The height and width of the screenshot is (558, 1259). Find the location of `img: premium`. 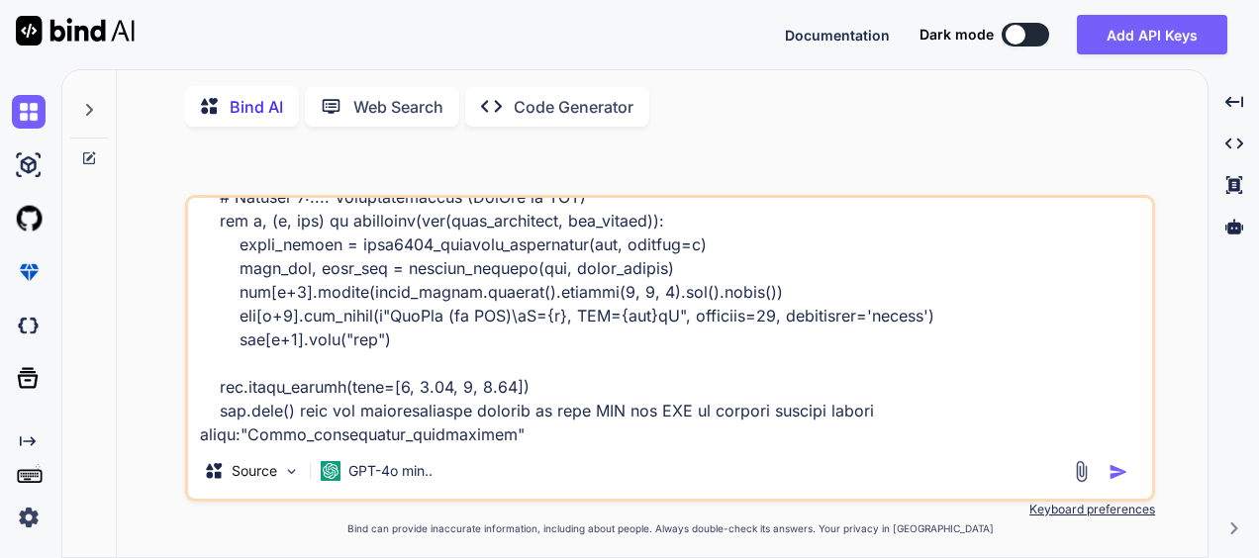

img: premium is located at coordinates (29, 272).